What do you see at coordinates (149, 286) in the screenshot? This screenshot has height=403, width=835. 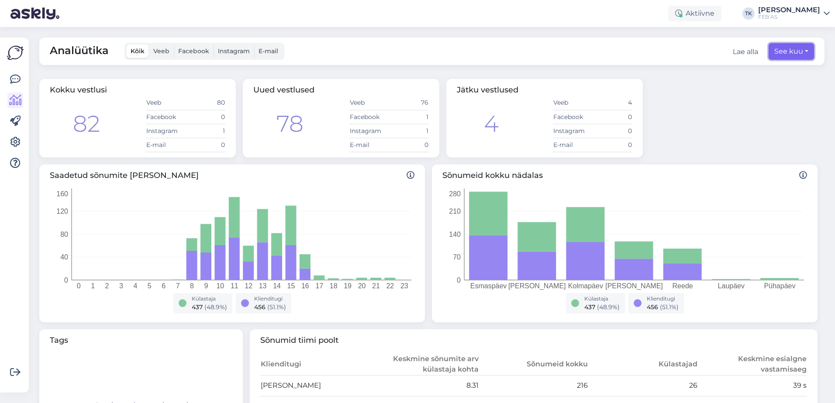 I see `tspan: 5` at bounding box center [149, 286].